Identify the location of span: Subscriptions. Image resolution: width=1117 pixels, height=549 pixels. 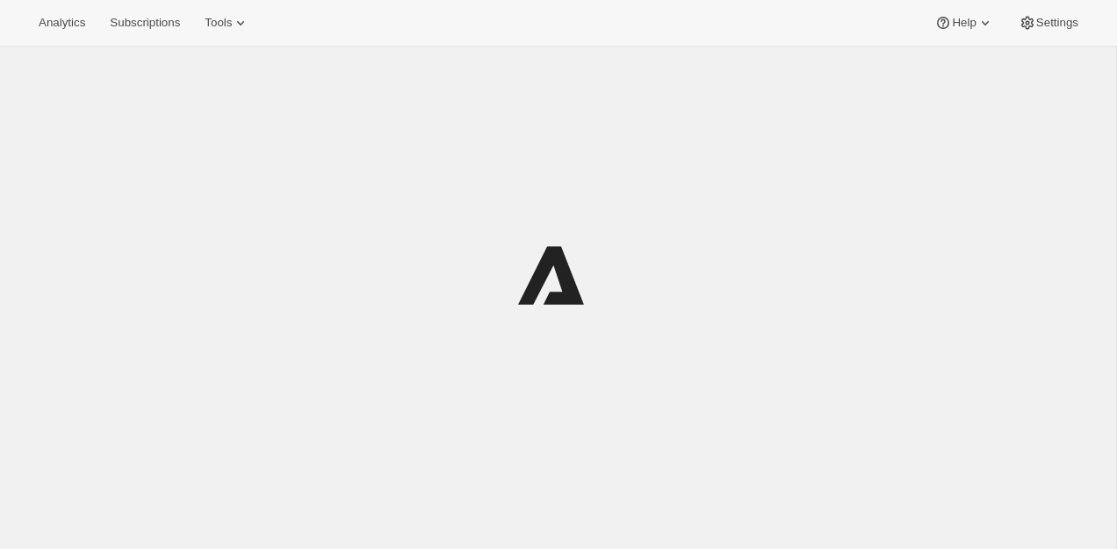
(145, 23).